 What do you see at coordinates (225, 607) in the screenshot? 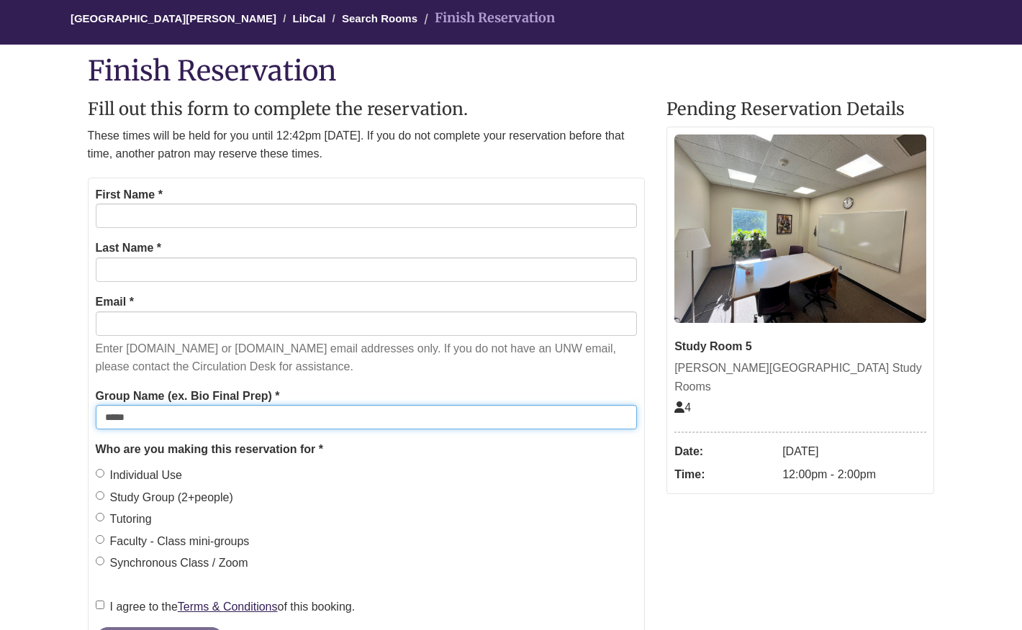
I see `label: I agree to the of this booking.` at bounding box center [225, 607].